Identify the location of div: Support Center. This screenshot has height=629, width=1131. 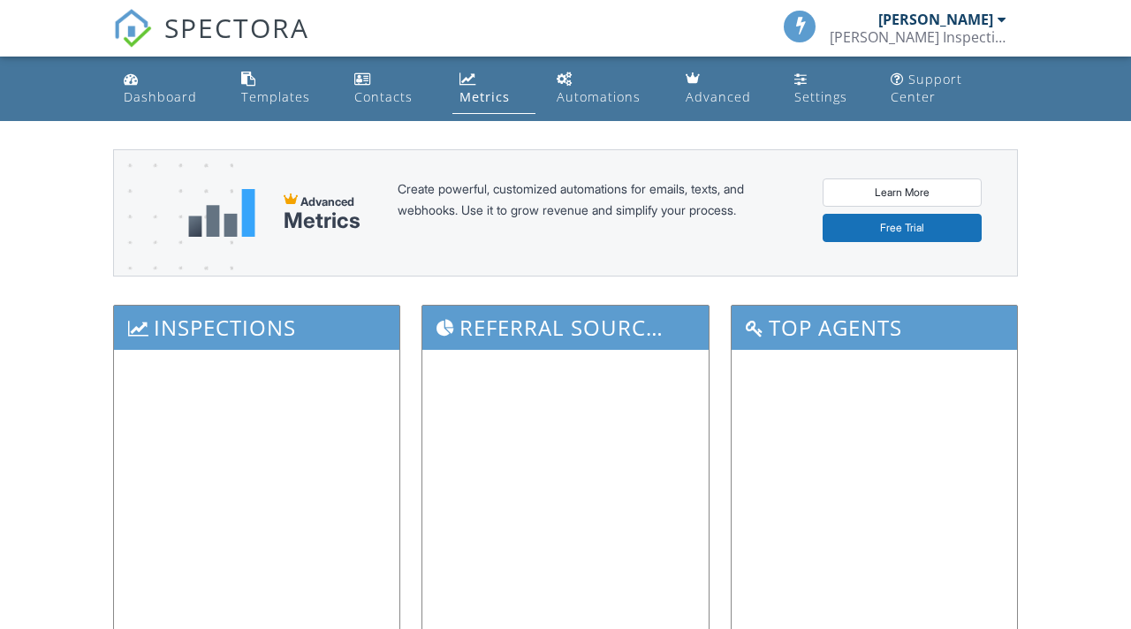
(926, 87).